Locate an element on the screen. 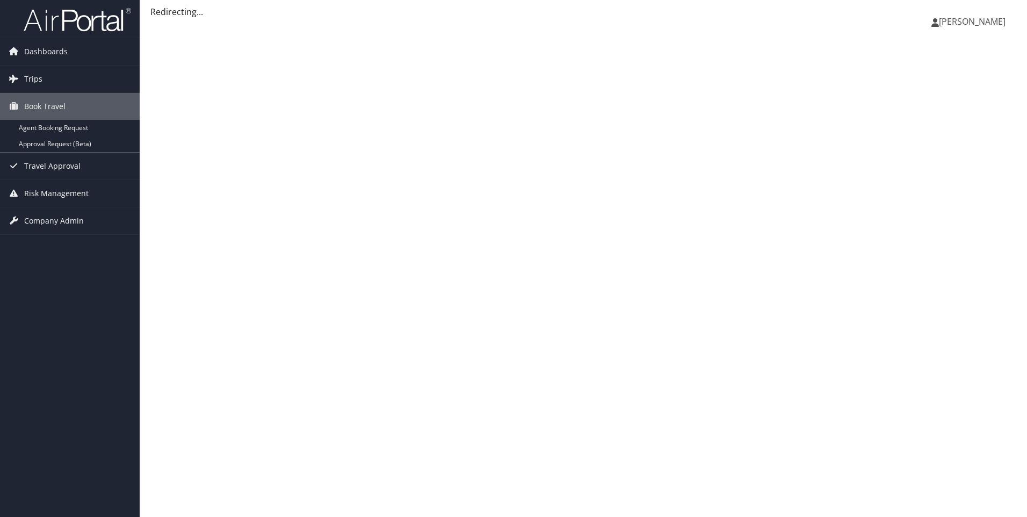  span: Risk Management is located at coordinates (56, 193).